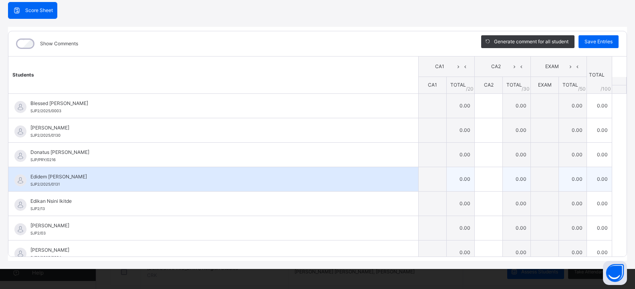 This screenshot has width=635, height=289. I want to click on span: Score Sheet, so click(39, 10).